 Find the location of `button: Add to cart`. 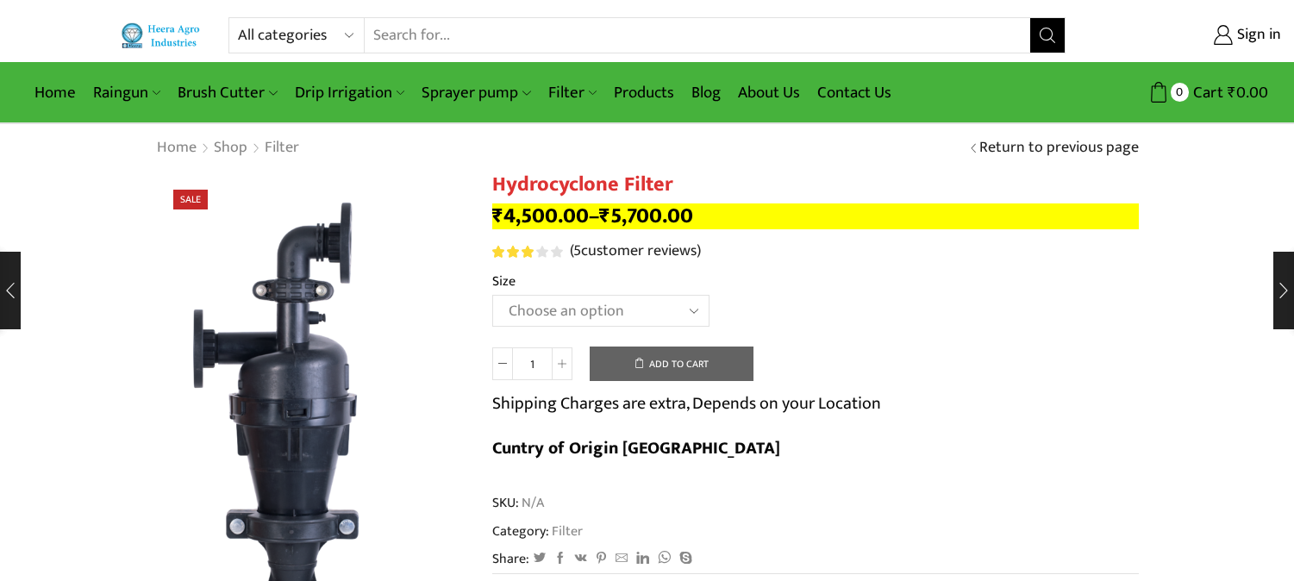

button: Add to cart is located at coordinates (671, 364).